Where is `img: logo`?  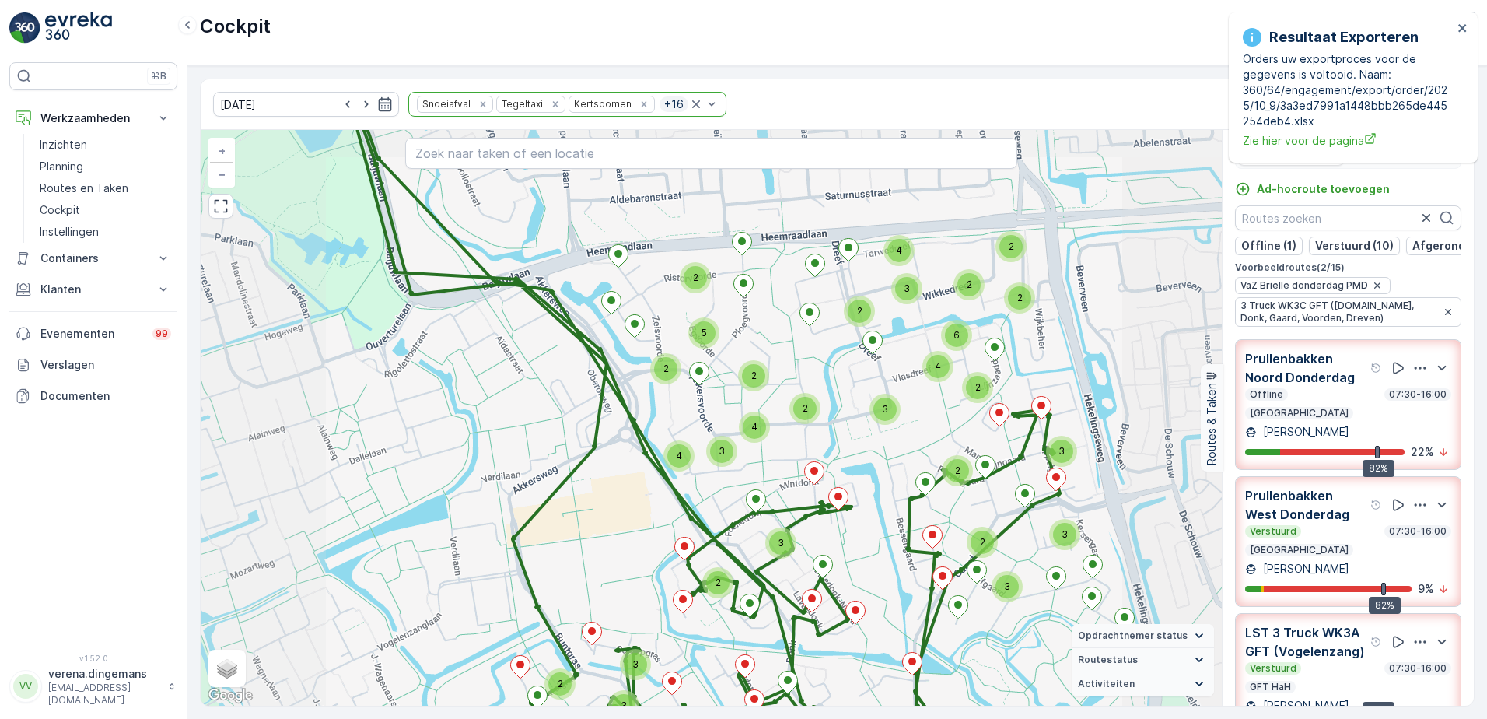
img: logo is located at coordinates (25, 28).